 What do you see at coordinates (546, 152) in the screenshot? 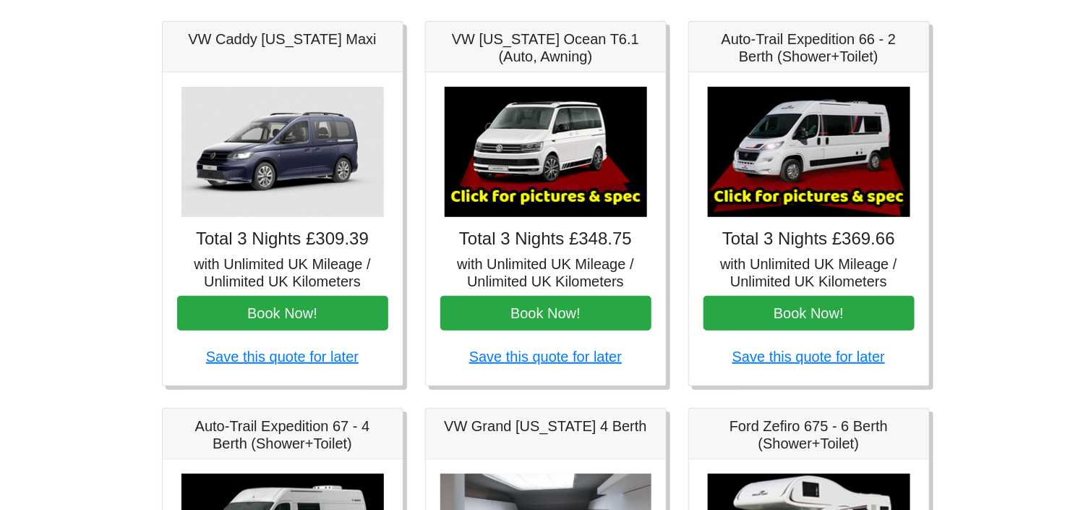
I see `img: VW California Ocean T6.1 (Auto, Awning)` at bounding box center [546, 152].